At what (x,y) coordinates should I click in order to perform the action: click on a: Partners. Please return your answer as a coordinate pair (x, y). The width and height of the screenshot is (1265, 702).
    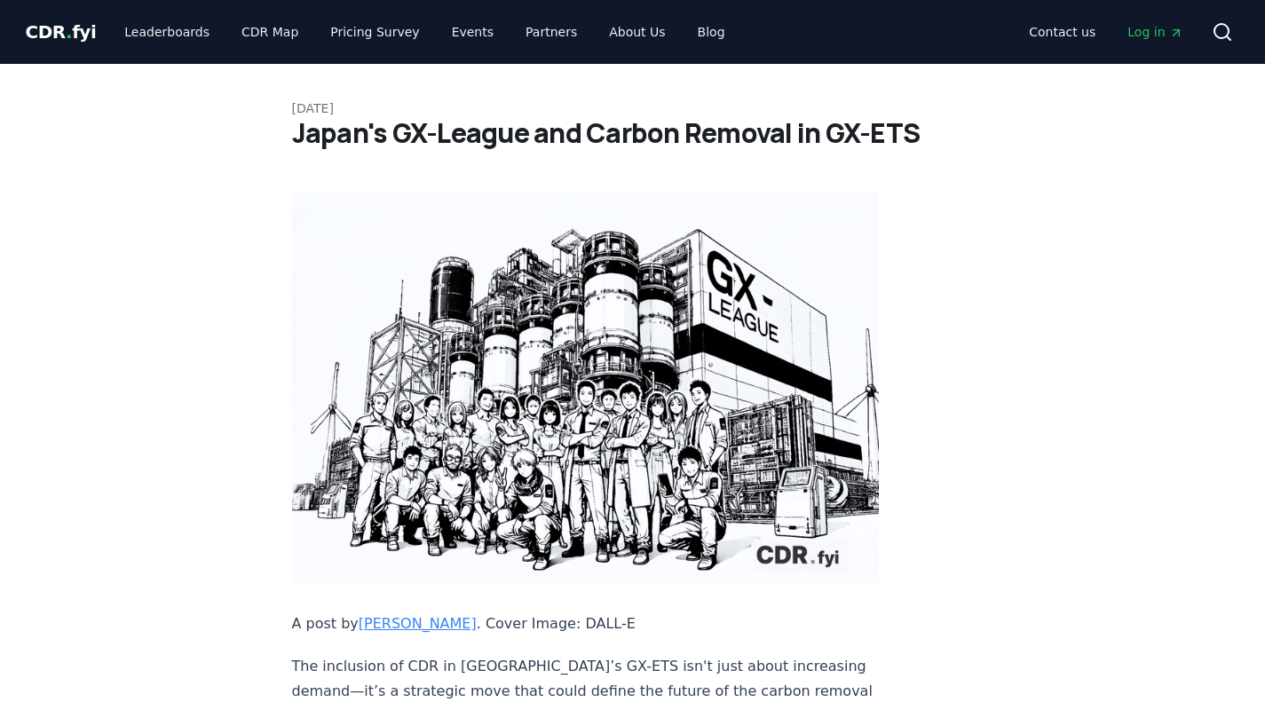
    Looking at the image, I should click on (551, 32).